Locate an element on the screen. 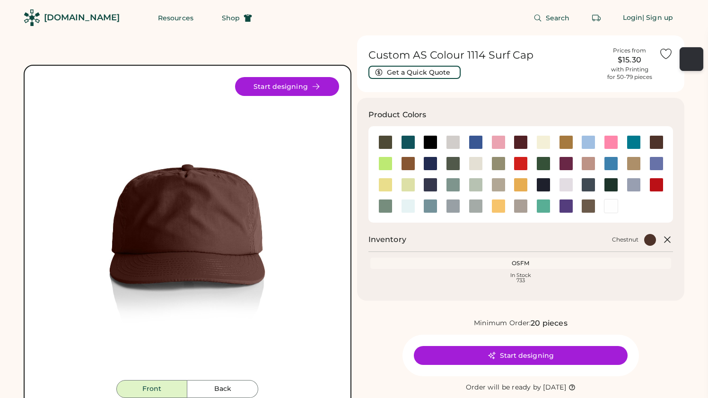 The height and width of the screenshot is (398, 708). div: Order will be ready by is located at coordinates (504, 388).